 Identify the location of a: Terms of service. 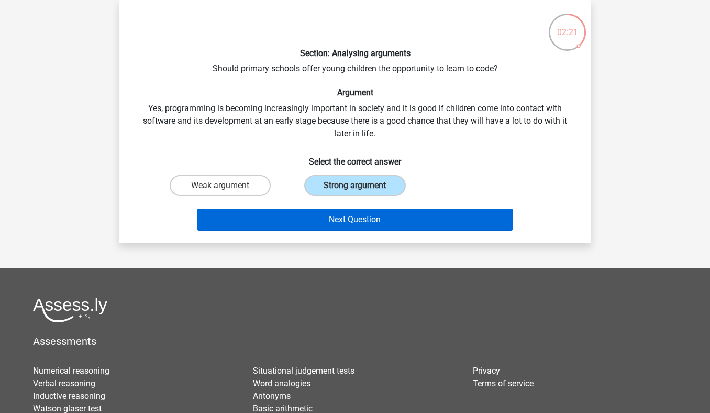
(503, 383).